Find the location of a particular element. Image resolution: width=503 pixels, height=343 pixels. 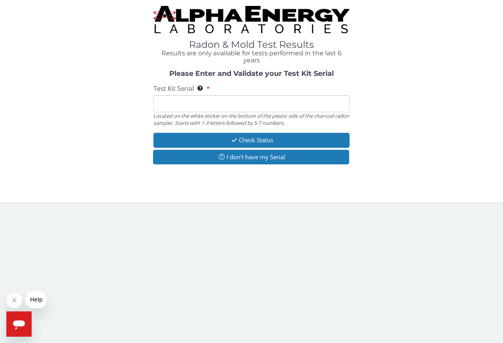

h4: Results are only available for tests performed in the last 6 years is located at coordinates (251, 57).